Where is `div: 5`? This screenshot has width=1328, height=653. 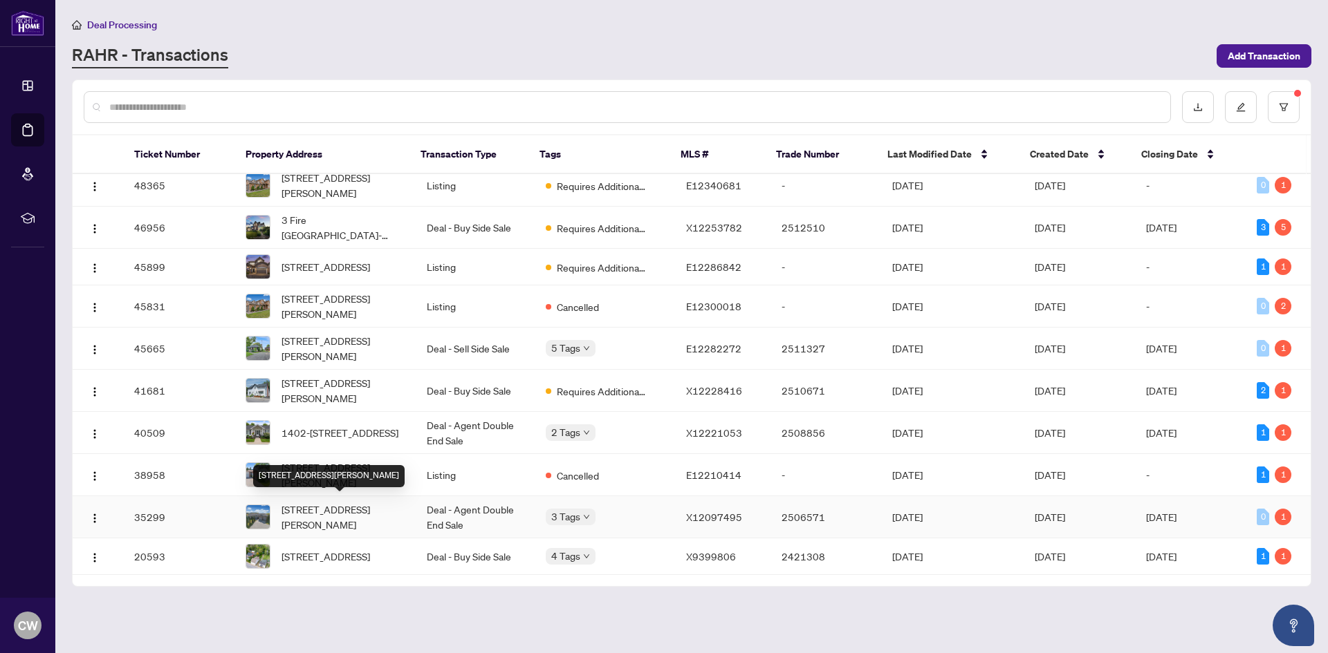 div: 5 is located at coordinates (1283, 227).